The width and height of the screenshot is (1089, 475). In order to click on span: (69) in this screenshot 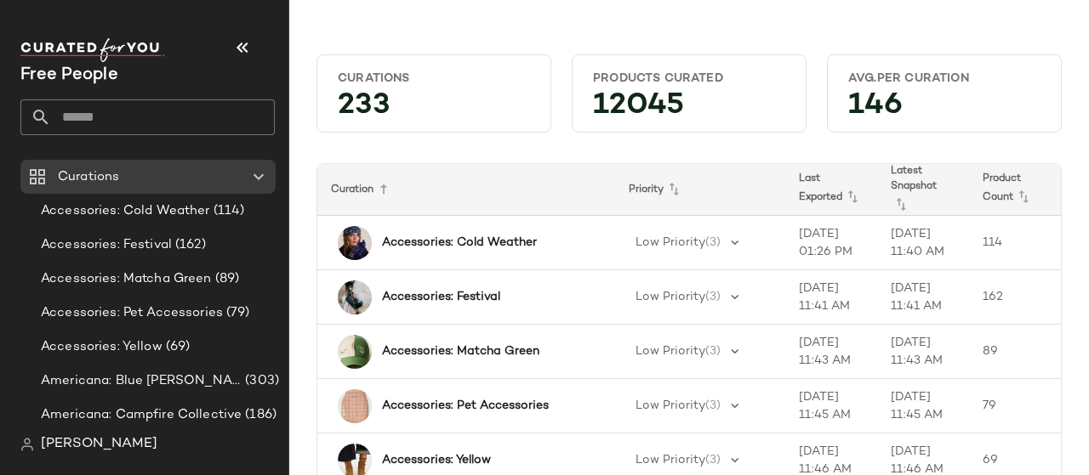, I will do `click(176, 347)`.